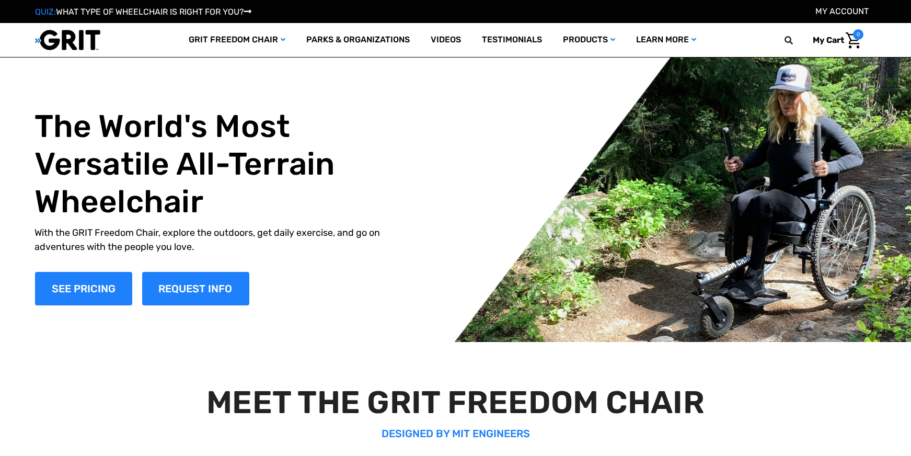 Image resolution: width=911 pixels, height=456 pixels. Describe the element at coordinates (512, 40) in the screenshot. I see `a: Testimonials` at that location.